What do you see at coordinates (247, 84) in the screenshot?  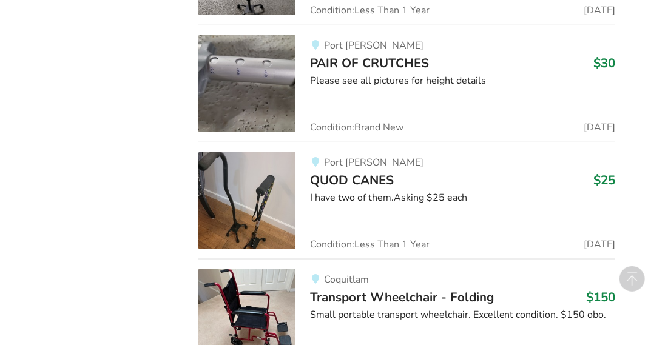 I see `img: mobility-pair of crutches` at bounding box center [247, 84].